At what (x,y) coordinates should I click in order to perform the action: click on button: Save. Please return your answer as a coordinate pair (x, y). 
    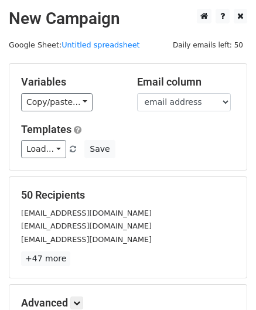
    Looking at the image, I should click on (100, 149).